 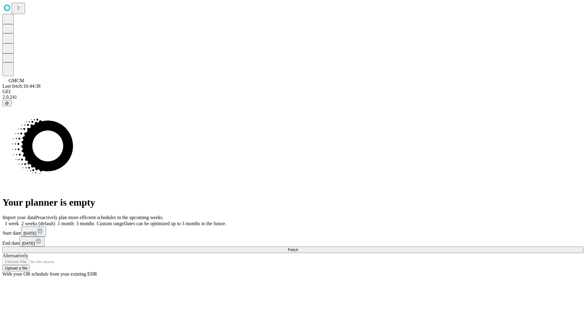 What do you see at coordinates (293, 241) in the screenshot?
I see `div: End date` at bounding box center [293, 241].